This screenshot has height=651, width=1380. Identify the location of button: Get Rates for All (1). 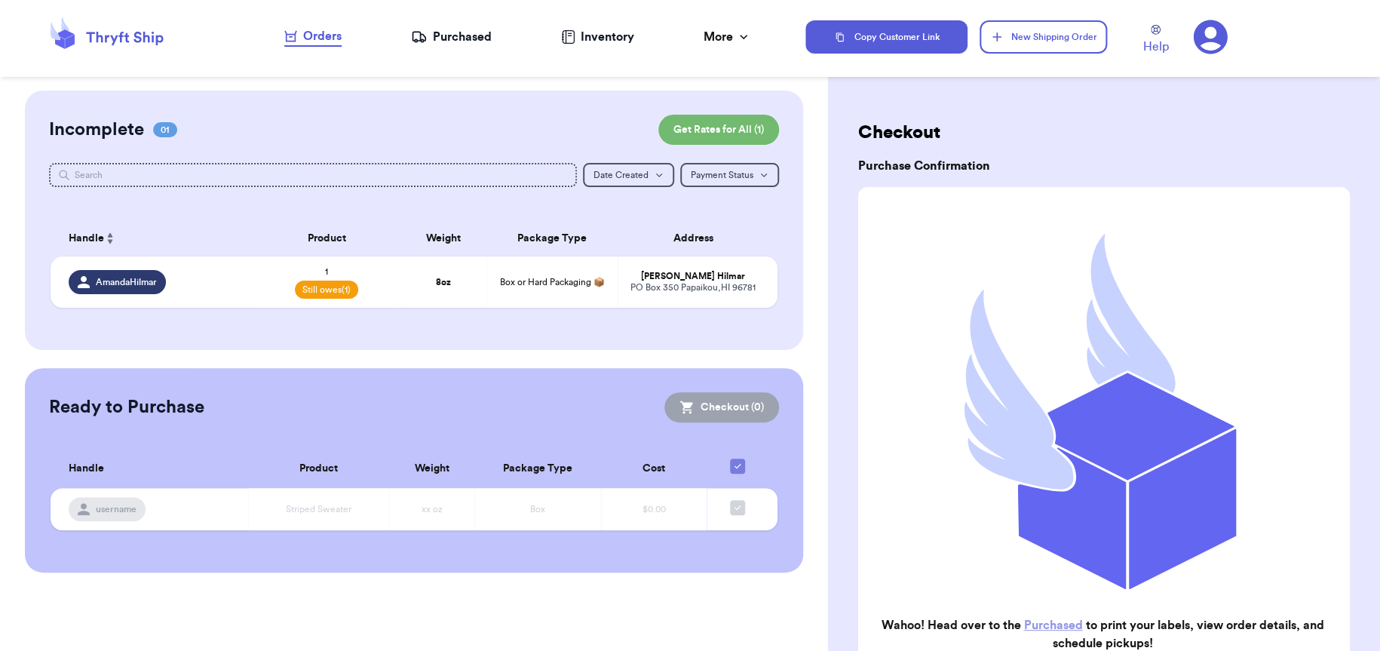
(719, 130).